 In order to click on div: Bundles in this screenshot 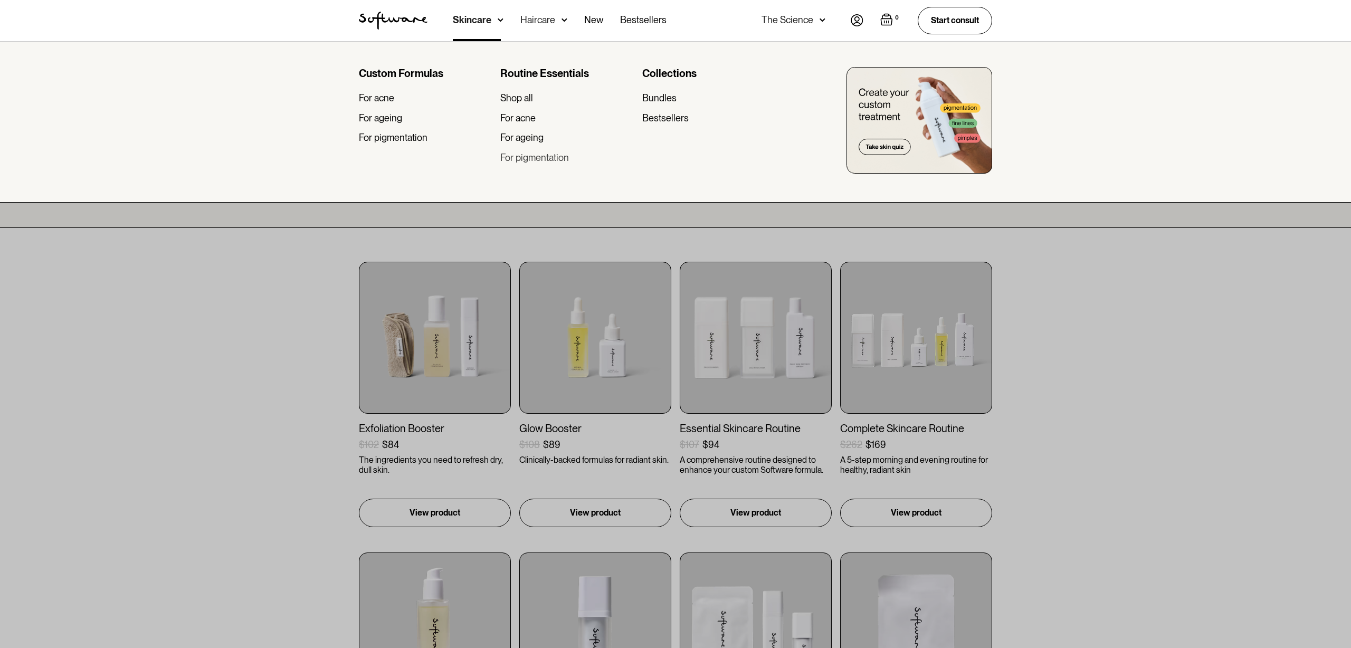, I will do `click(659, 98)`.